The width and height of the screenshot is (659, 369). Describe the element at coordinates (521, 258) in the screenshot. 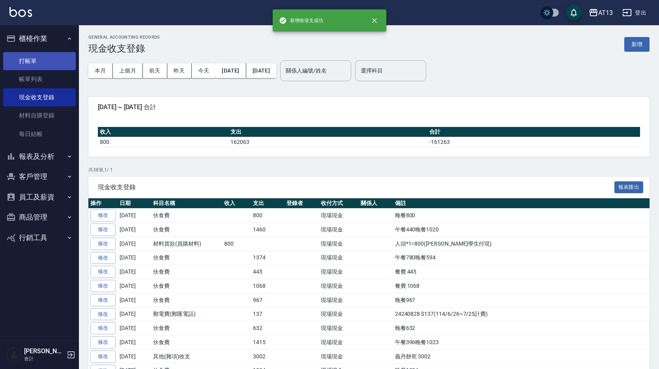

I see `td: 午餐780晚餐594` at that location.